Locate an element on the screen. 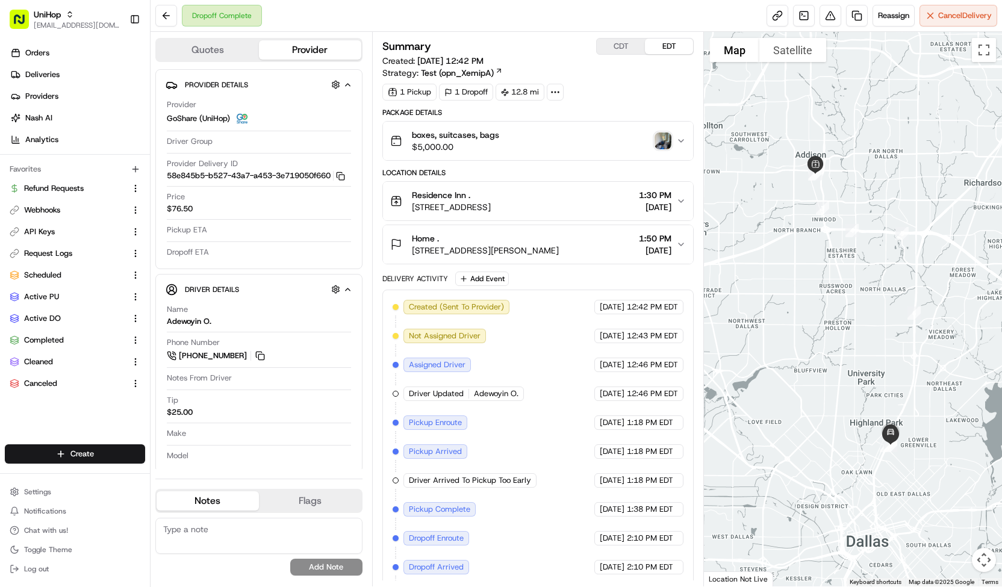 The image size is (1002, 587). div: 1 Pickup is located at coordinates (409, 92).